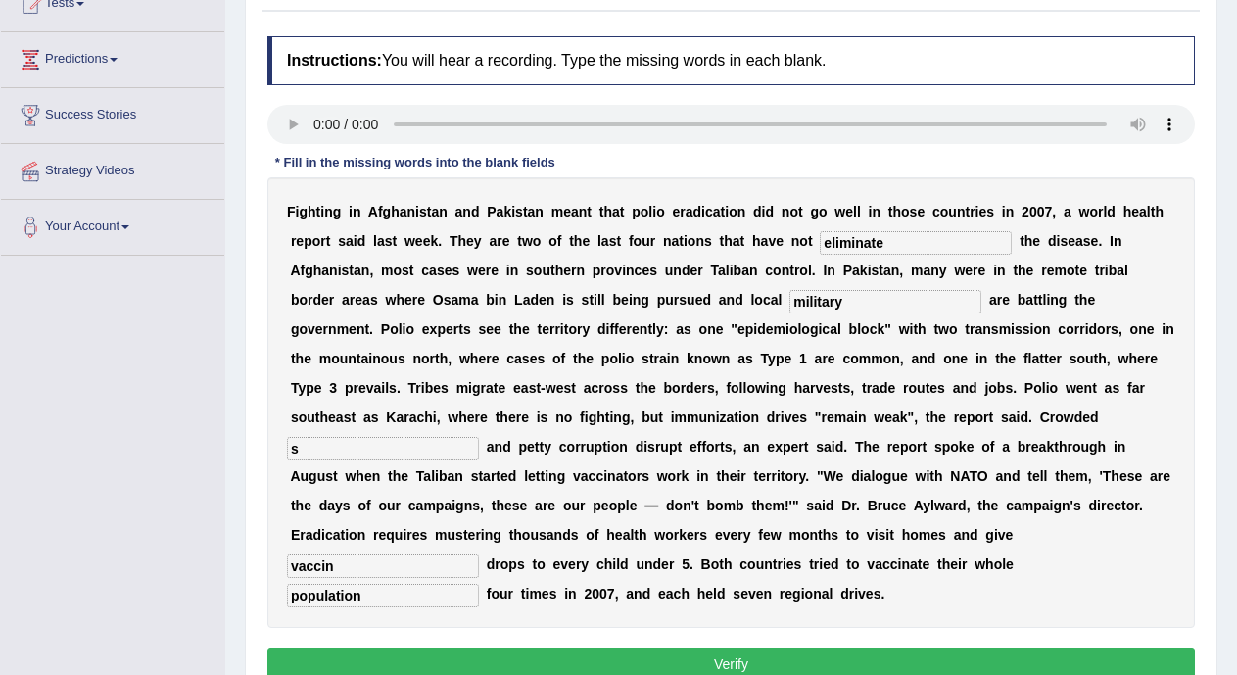  I want to click on a: Strategy Videos, so click(113, 168).